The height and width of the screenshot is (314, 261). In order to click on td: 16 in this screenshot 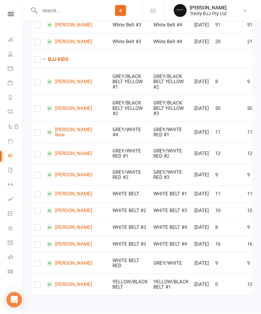, I will do `click(228, 244)`.